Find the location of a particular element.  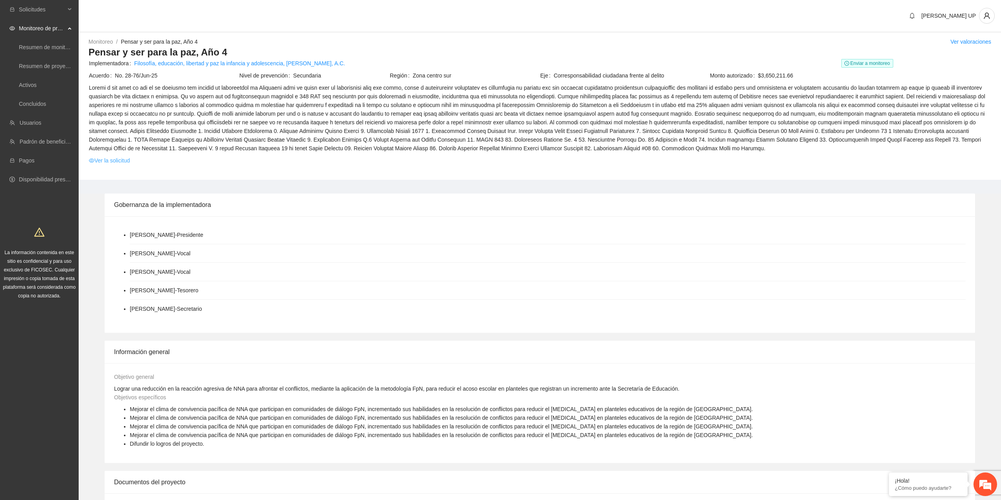

span: Solicitudes is located at coordinates (42, 9).